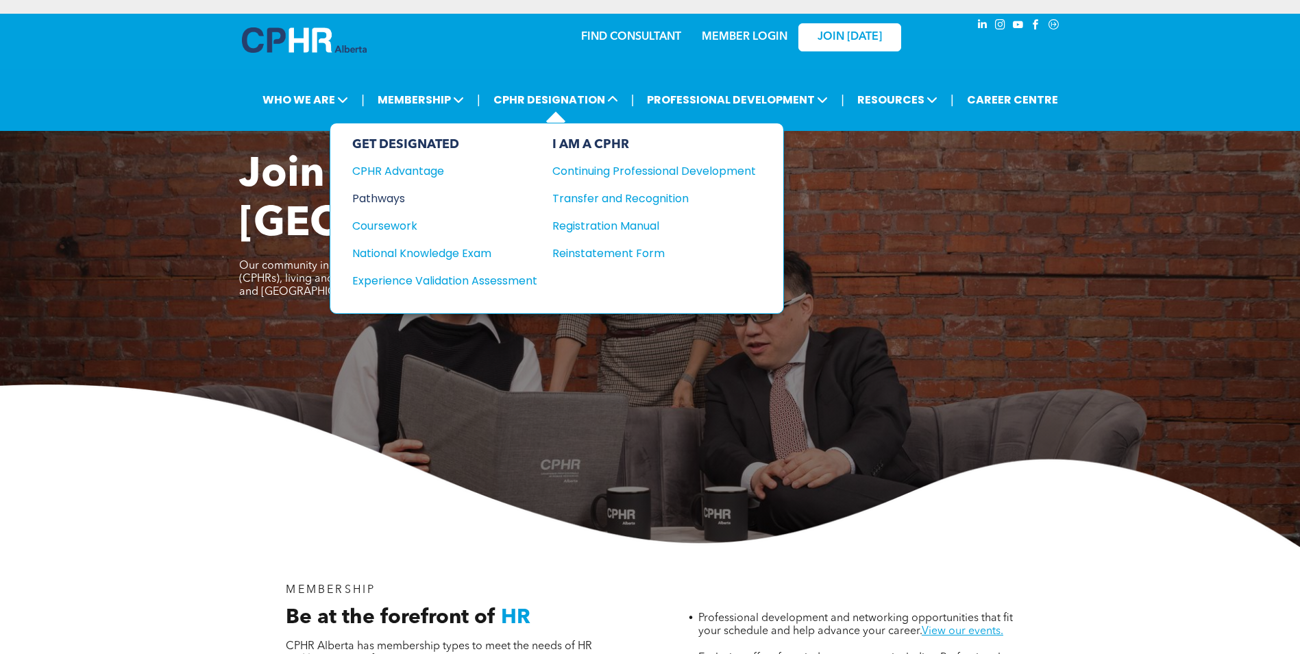  Describe the element at coordinates (435, 171) in the screenshot. I see `div: CPHR Advantage` at that location.